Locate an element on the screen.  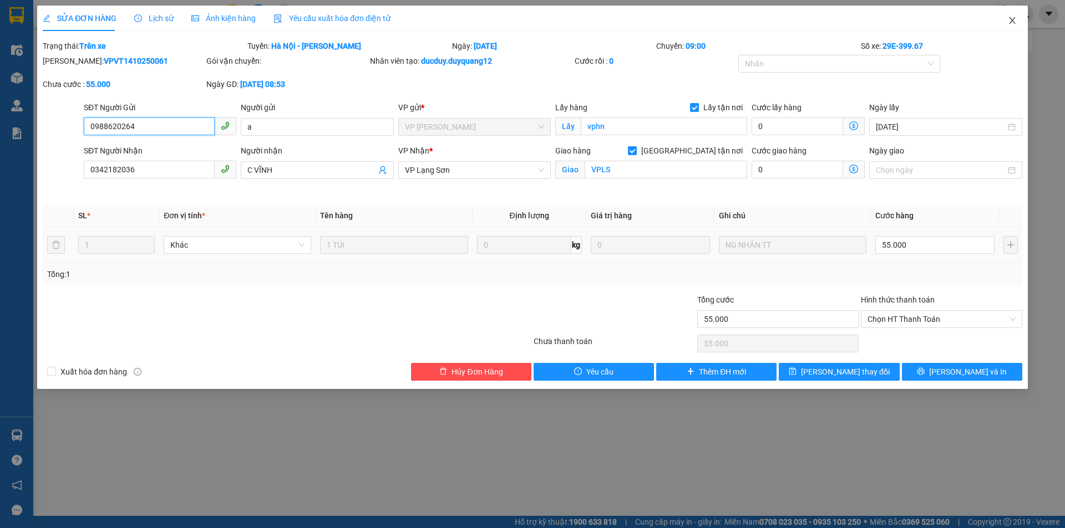
span: VP Lạng Sơn is located at coordinates (474, 170).